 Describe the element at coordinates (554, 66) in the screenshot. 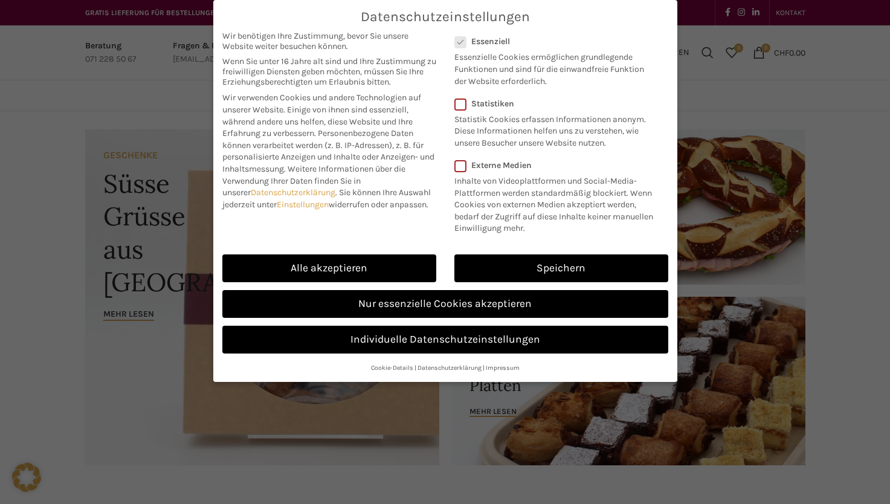

I see `p: Essenzielle Cookies ermöglichen grundlegende Funktionen und sind für die einwandfreie Funktion de...` at that location.